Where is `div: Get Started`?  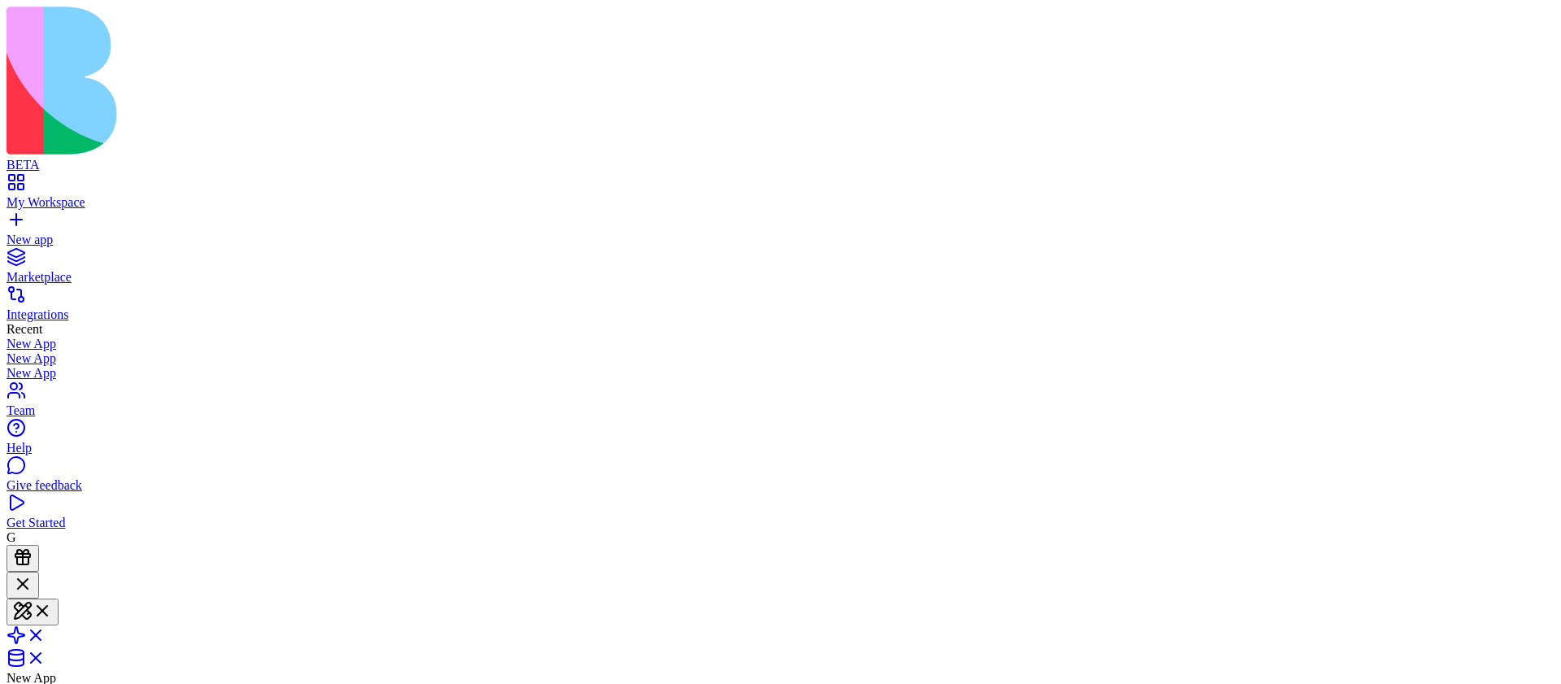
div: Get Started is located at coordinates (780, 523).